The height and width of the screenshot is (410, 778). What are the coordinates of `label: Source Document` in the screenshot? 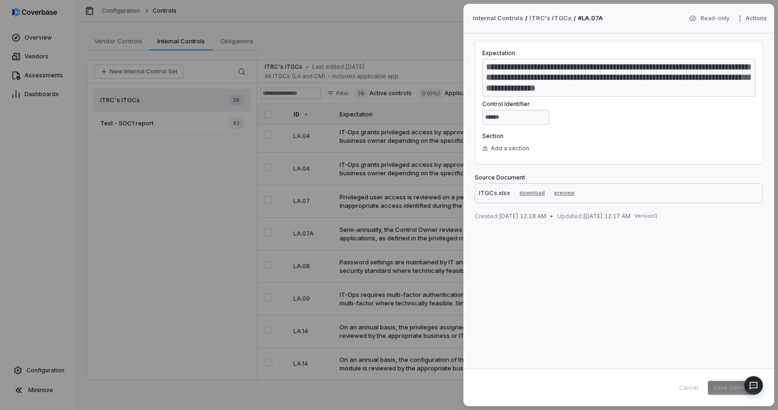 It's located at (619, 178).